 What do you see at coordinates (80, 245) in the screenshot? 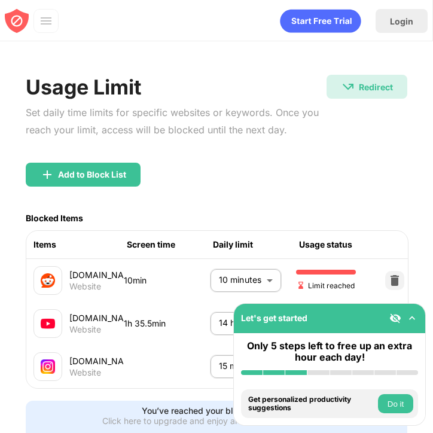
I see `div: Items` at bounding box center [80, 245].